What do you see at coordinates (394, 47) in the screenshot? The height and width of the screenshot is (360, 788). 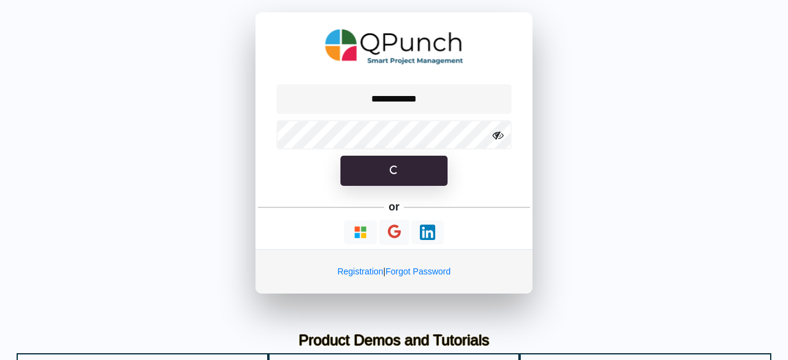 I see `img: QPunch` at bounding box center [394, 47].